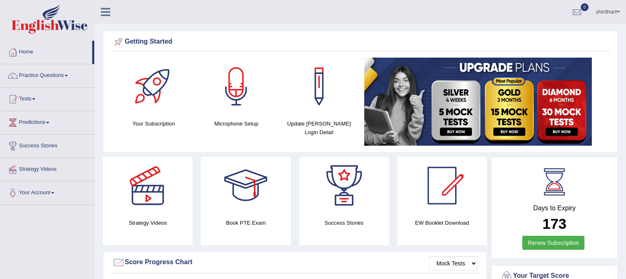 The height and width of the screenshot is (279, 626). What do you see at coordinates (236, 124) in the screenshot?
I see `h4: Microphone Setup` at bounding box center [236, 124].